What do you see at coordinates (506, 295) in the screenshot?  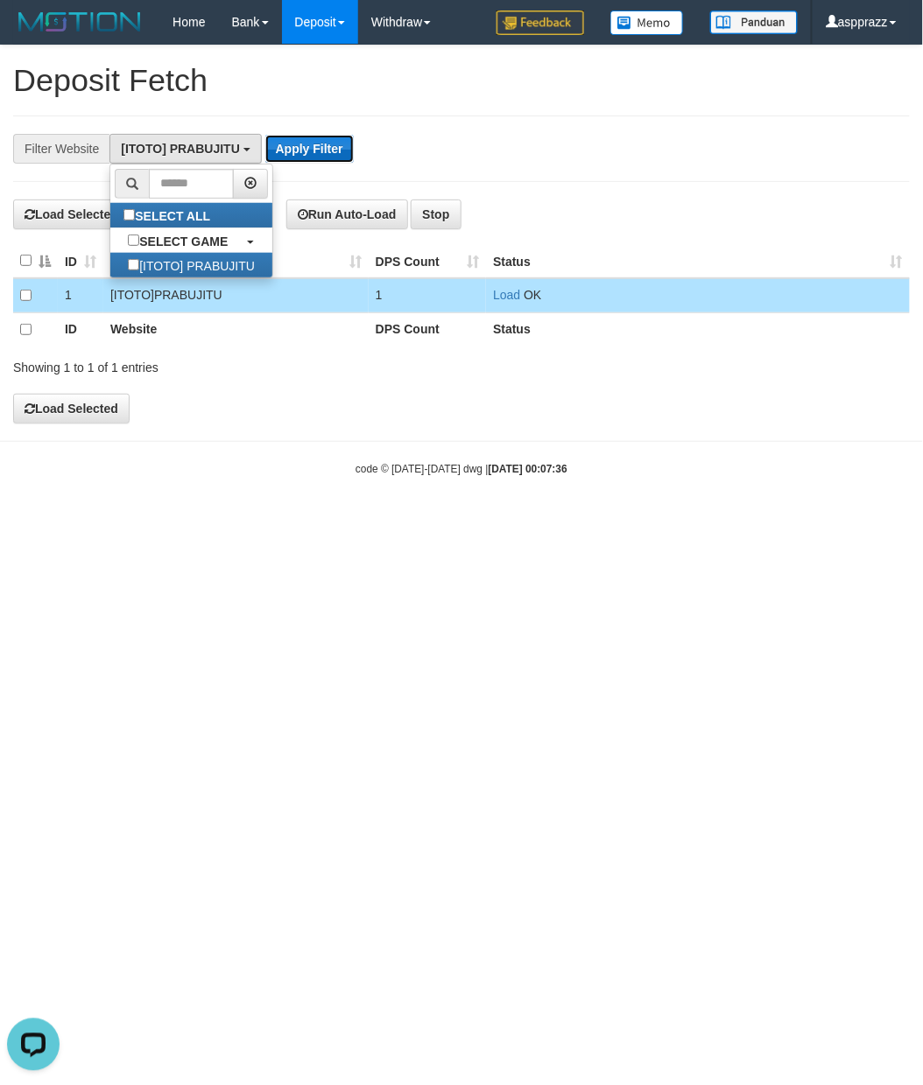 I see `a: Load` at bounding box center [506, 295].